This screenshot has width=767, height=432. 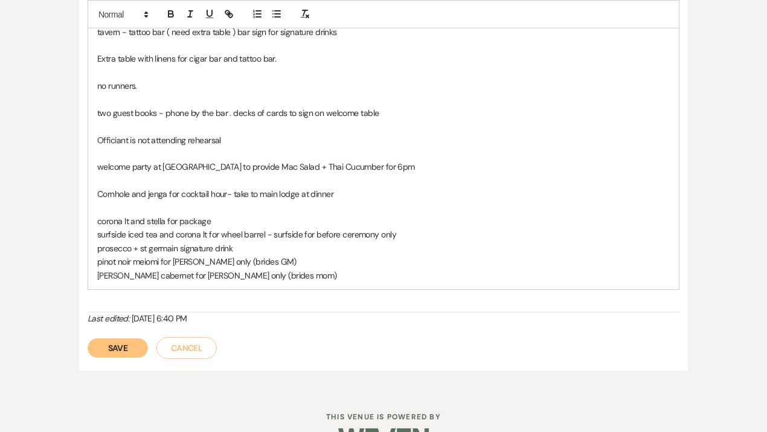 What do you see at coordinates (187, 348) in the screenshot?
I see `button: Cancel` at bounding box center [187, 348].